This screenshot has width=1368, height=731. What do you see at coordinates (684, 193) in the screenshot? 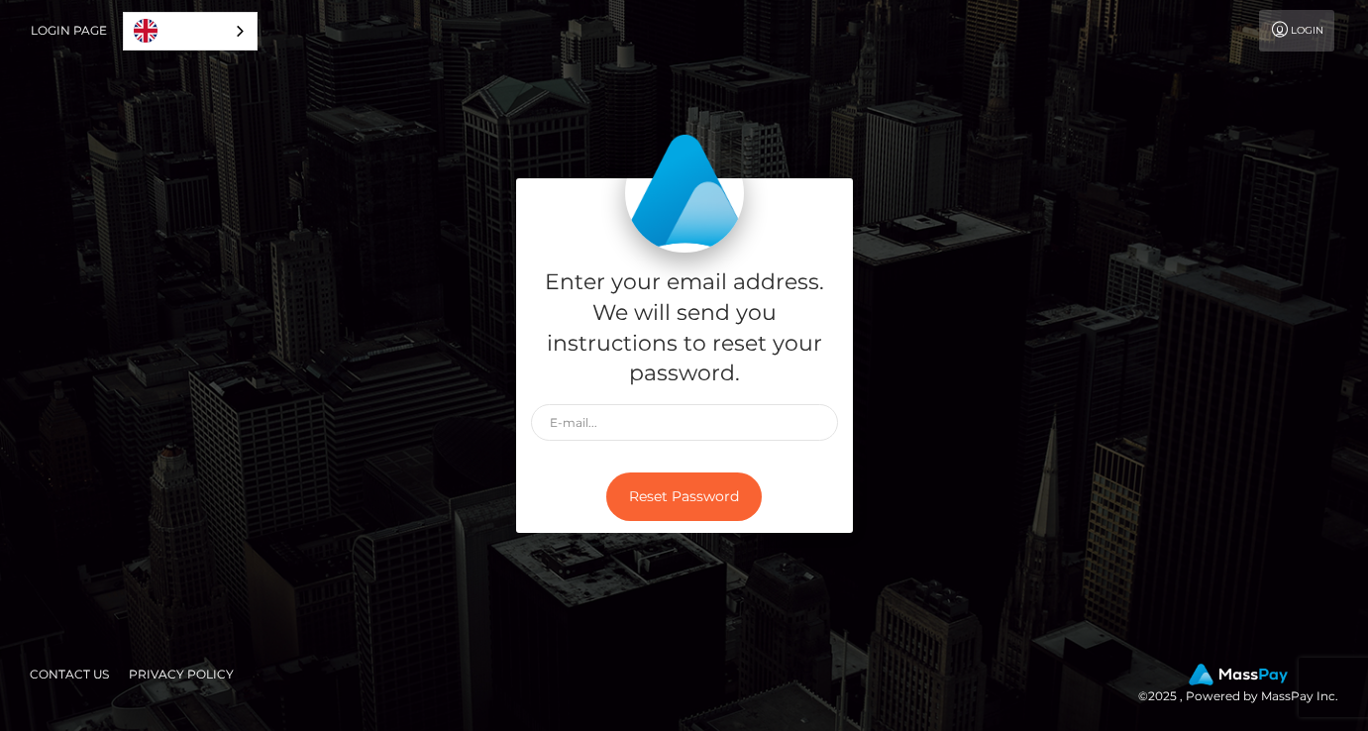
I see `img: MassPay Login` at bounding box center [684, 193].